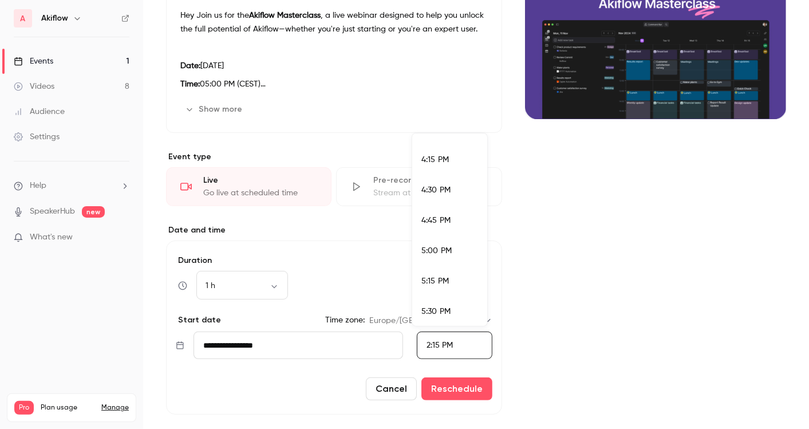 The image size is (809, 429). Describe the element at coordinates (435, 160) in the screenshot. I see `span: 4:15 PM` at that location.